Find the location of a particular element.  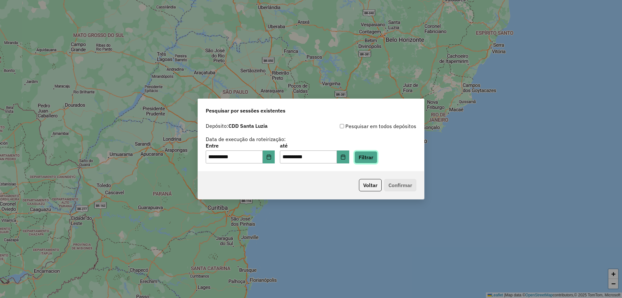

label: Data de execução da roteirização: is located at coordinates (246, 139).